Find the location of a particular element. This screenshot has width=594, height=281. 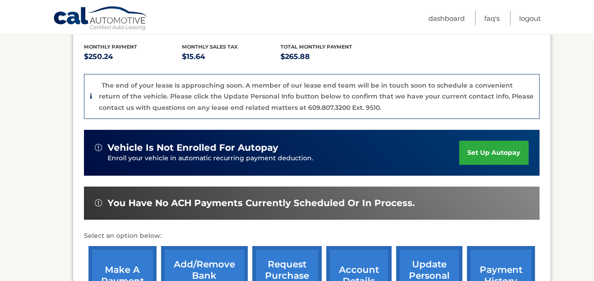

span: Monthly sales Tax is located at coordinates (210, 47).